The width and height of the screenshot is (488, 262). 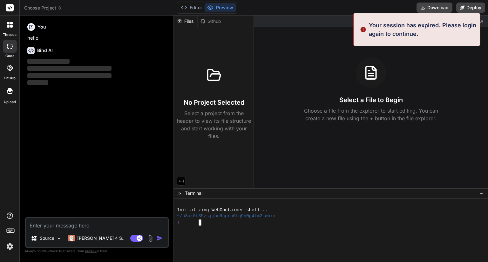 What do you see at coordinates (470, 8) in the screenshot?
I see `button: Deploy` at bounding box center [470, 8].